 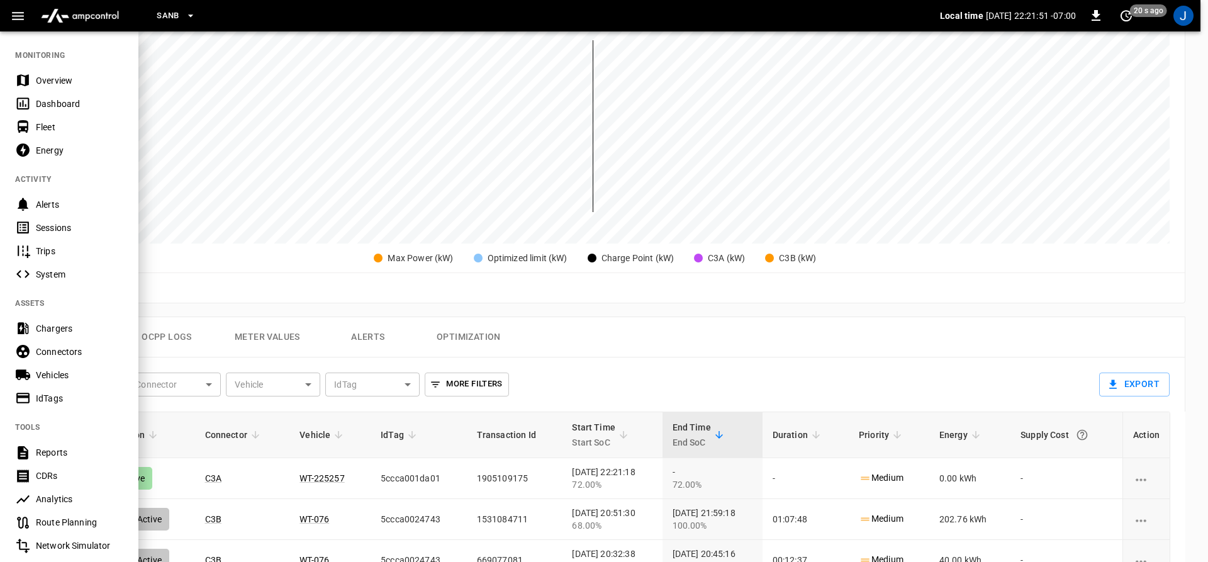 What do you see at coordinates (962, 16) in the screenshot?
I see `p: Local time` at bounding box center [962, 16].